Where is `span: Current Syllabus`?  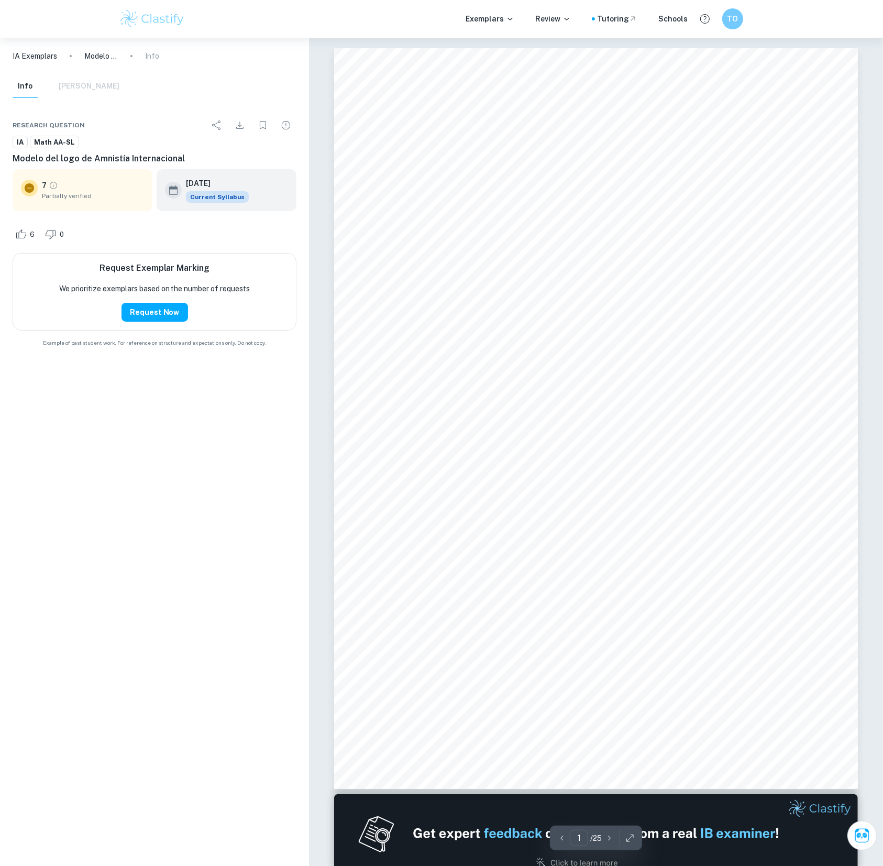 span: Current Syllabus is located at coordinates (217, 197).